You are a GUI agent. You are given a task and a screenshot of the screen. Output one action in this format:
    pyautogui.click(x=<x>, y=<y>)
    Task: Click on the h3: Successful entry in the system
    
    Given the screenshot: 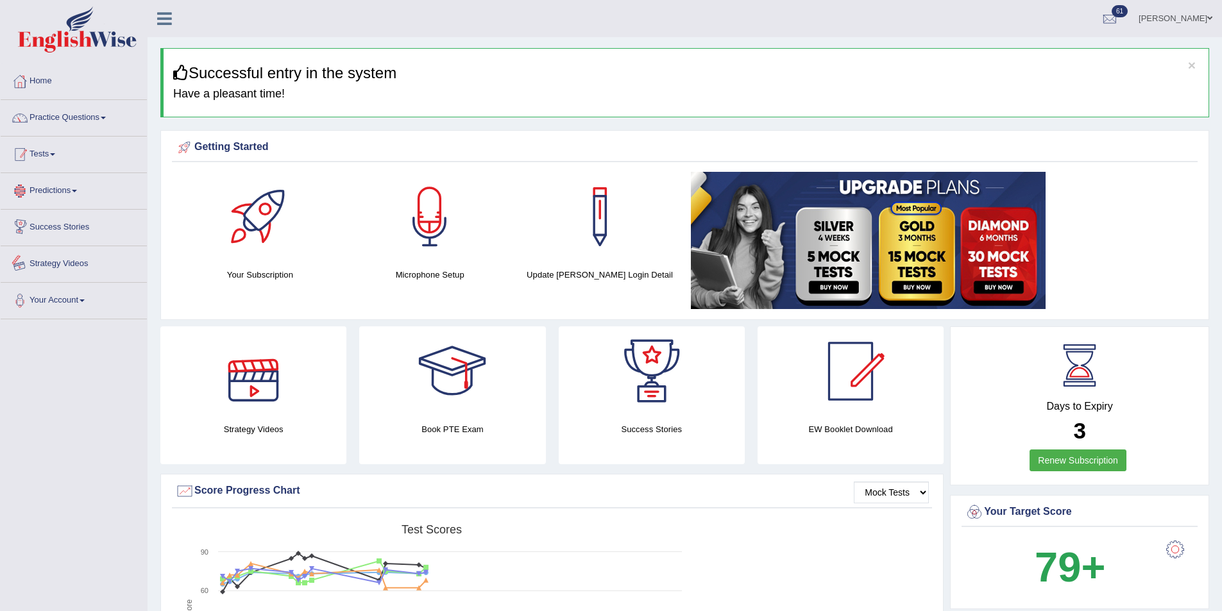 What is the action you would take?
    pyautogui.click(x=686, y=73)
    